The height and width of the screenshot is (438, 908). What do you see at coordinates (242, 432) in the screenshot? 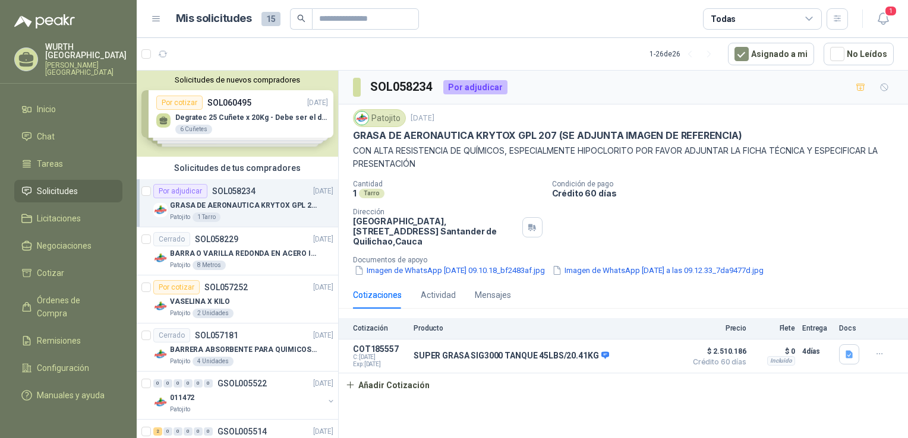
I see `p: GSOL005514` at bounding box center [242, 432].